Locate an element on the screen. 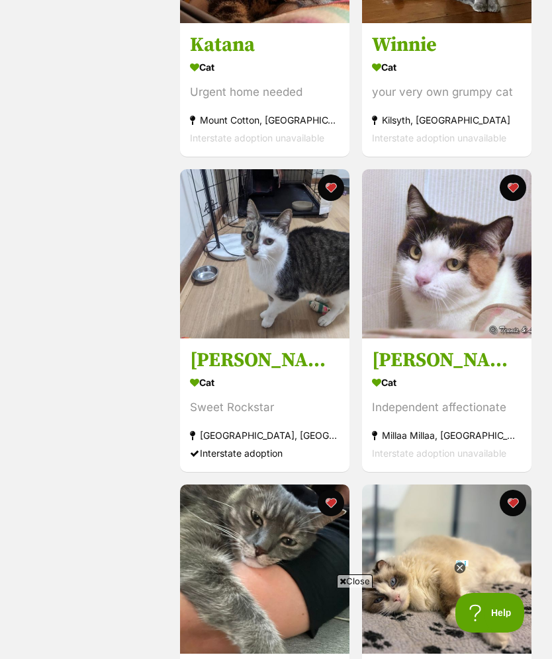  img: Ziggy Stardust ⚡️ is located at coordinates (265, 254).